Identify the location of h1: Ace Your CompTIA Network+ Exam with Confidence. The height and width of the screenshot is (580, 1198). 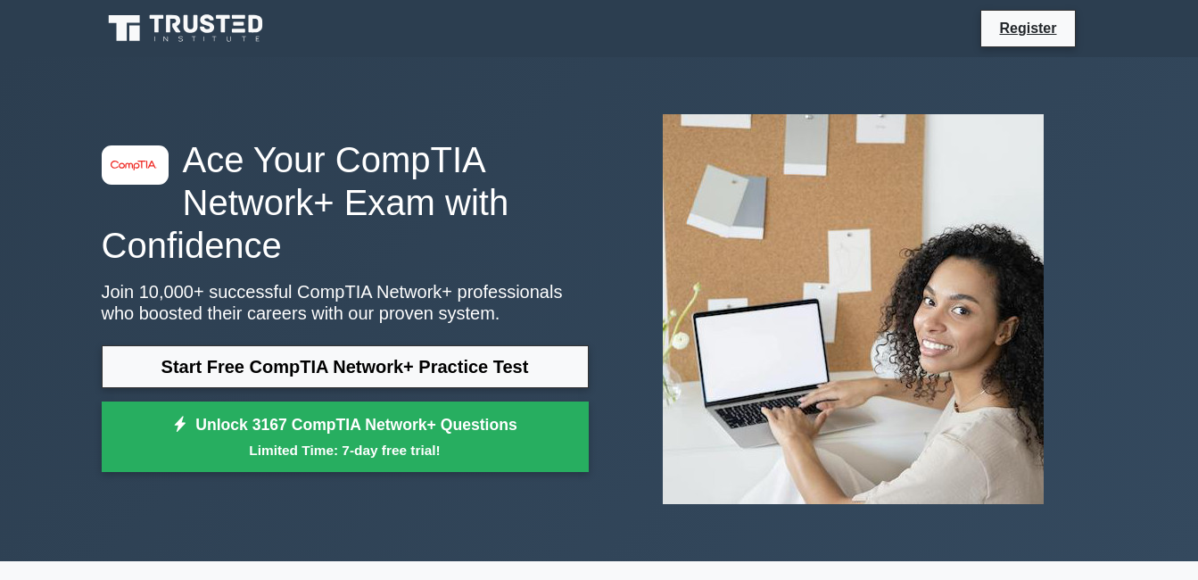
(345, 202).